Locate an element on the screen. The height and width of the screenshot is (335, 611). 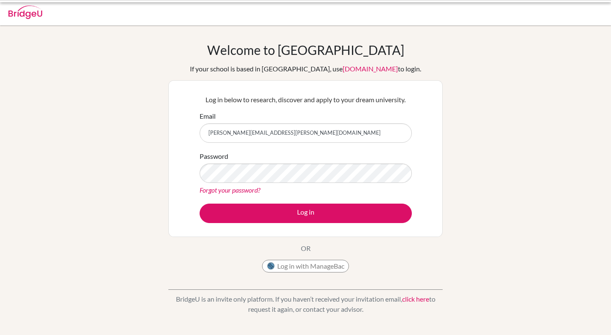
a: click here is located at coordinates (416, 298).